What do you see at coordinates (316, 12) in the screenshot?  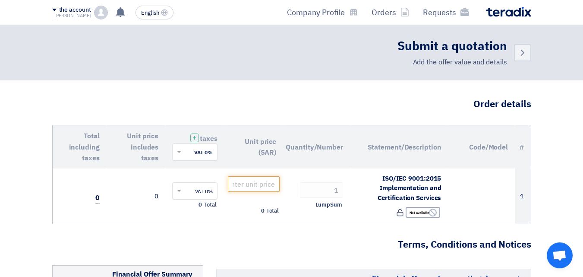 I see `font: Company Profile` at bounding box center [316, 12].